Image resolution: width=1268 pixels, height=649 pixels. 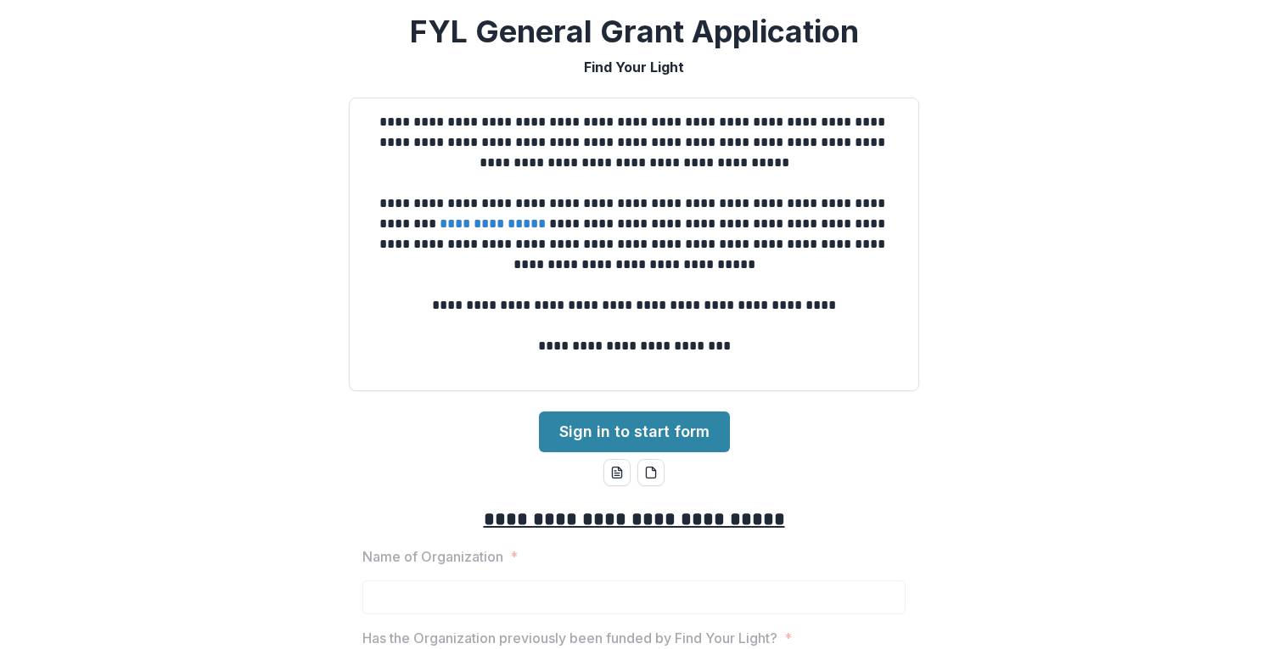 What do you see at coordinates (617, 473) in the screenshot?
I see `button: word-download` at bounding box center [617, 473].